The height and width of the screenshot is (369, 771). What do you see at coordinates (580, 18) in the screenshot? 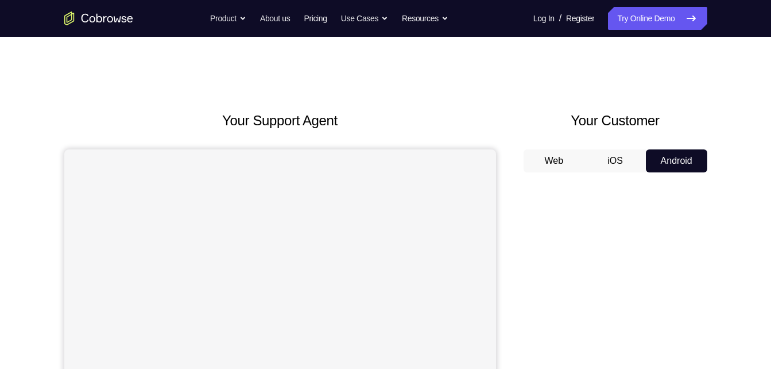
I see `a: Register` at bounding box center [580, 18].